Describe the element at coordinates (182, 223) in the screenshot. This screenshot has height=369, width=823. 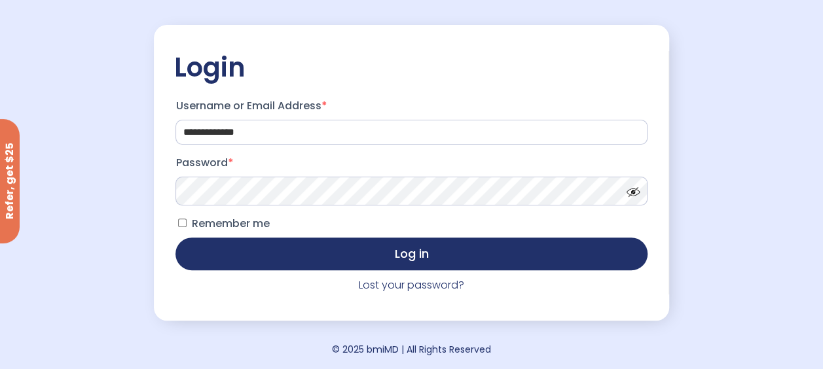
I see `input: Remember me` at that location.